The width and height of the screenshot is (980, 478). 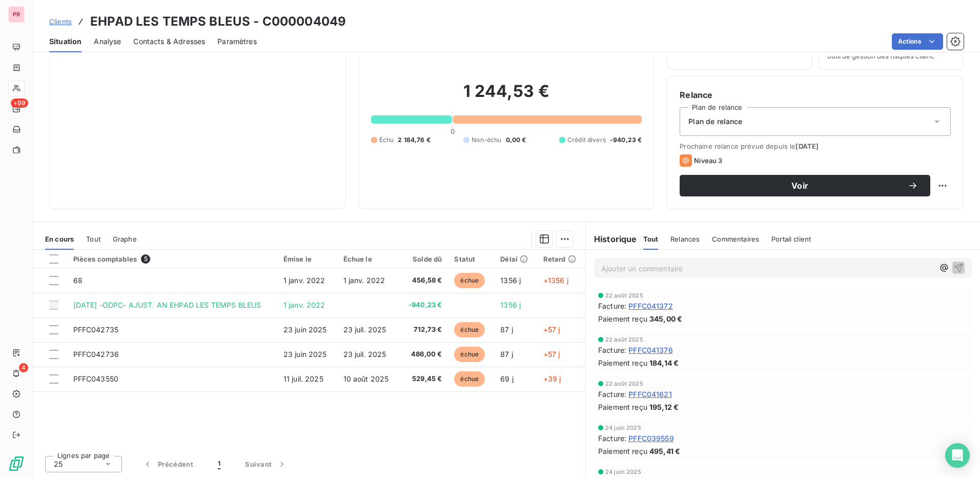 What do you see at coordinates (307, 259) in the screenshot?
I see `div: Émise le` at bounding box center [307, 259].